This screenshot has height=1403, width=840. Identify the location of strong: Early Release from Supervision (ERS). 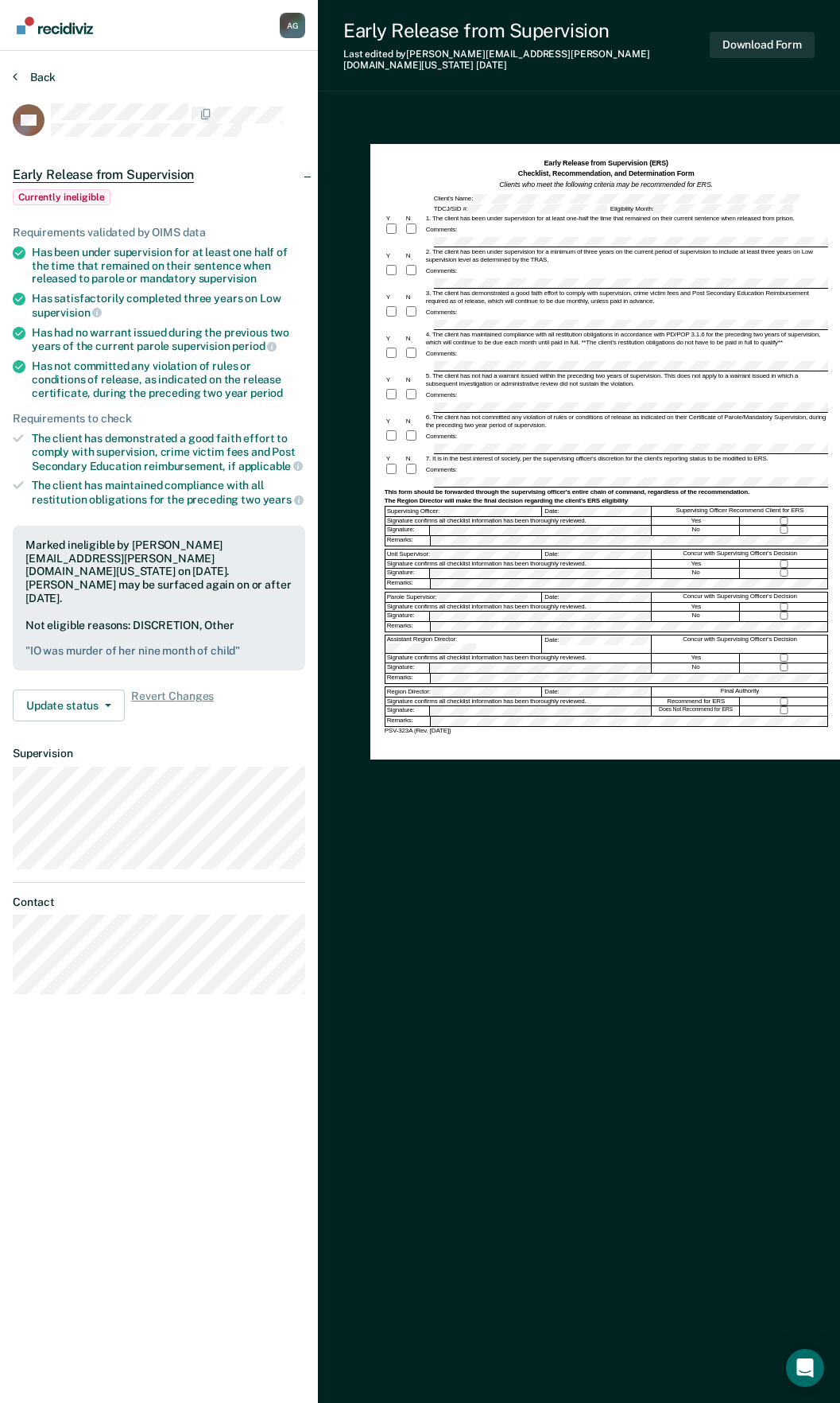
(607, 163).